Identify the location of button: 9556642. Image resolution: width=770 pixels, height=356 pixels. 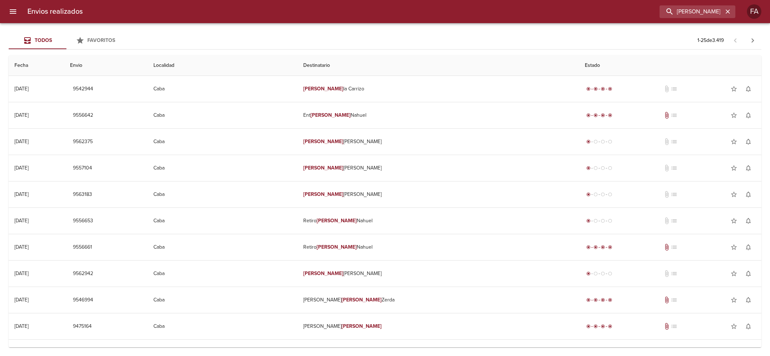
(83, 115).